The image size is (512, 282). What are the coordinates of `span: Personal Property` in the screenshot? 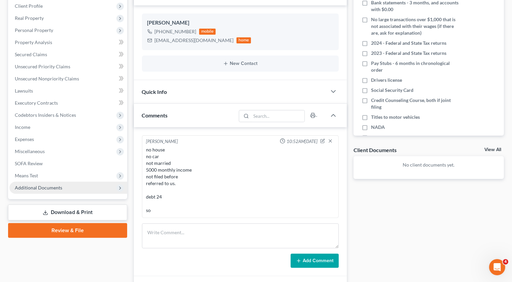 It's located at (34, 30).